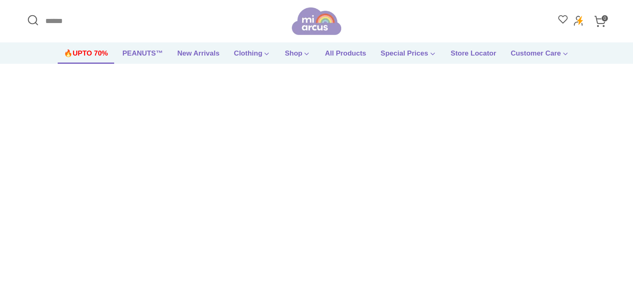 Image resolution: width=633 pixels, height=286 pixels. I want to click on a: 🔥UPTO 70%, so click(86, 56).